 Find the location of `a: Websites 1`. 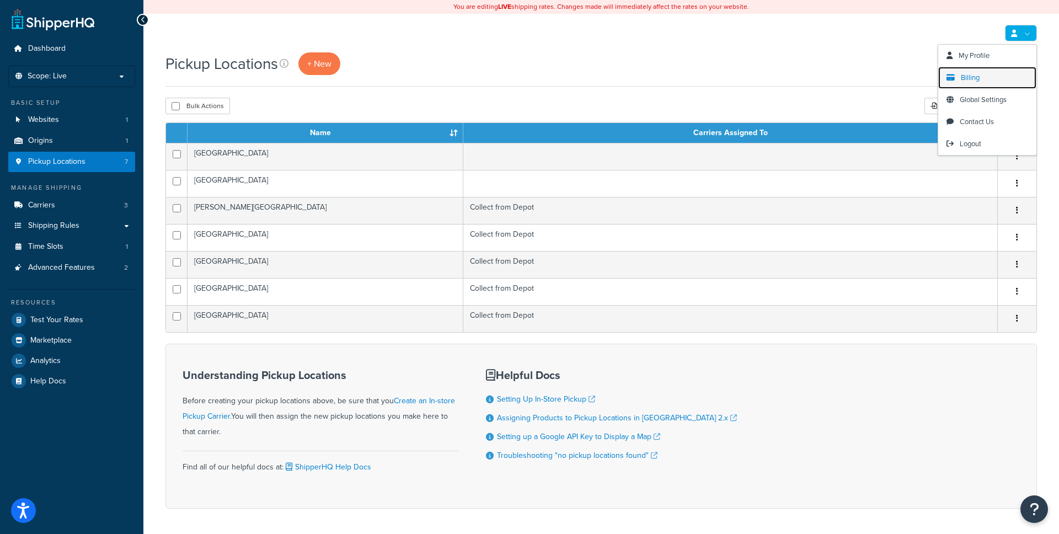

a: Websites 1 is located at coordinates (72, 120).